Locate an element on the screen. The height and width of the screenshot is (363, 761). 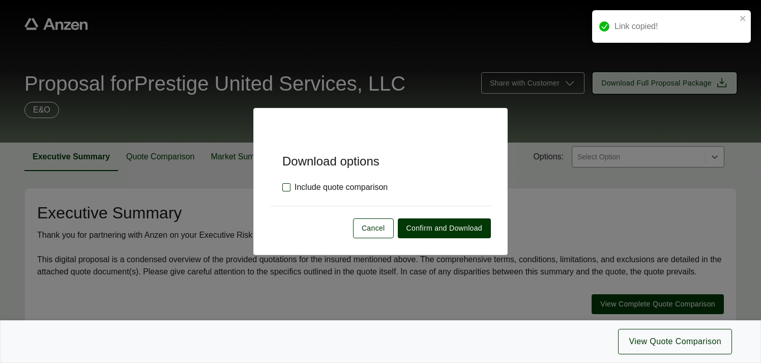
button: Confirm and Download is located at coordinates (444, 228).